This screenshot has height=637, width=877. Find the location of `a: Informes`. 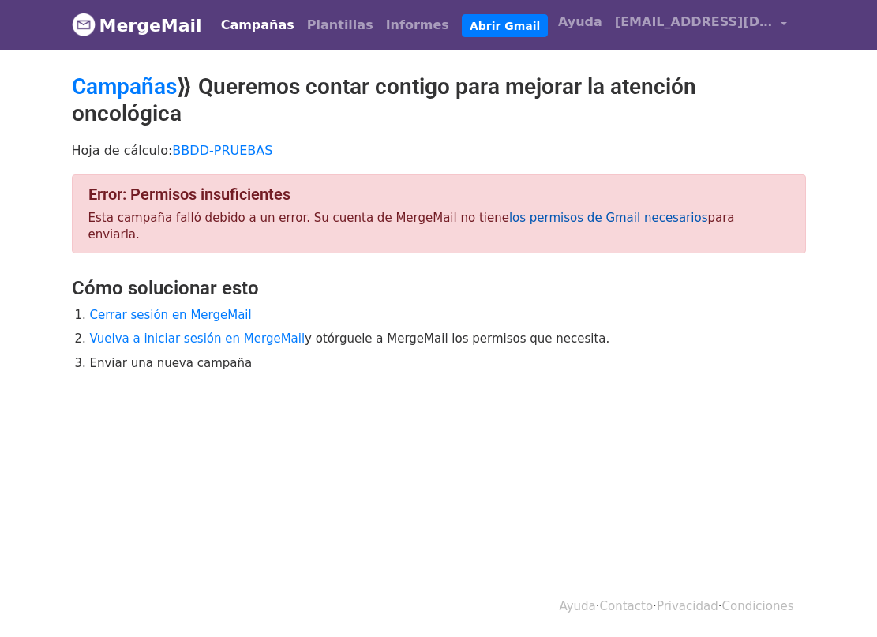

a: Informes is located at coordinates (418, 25).